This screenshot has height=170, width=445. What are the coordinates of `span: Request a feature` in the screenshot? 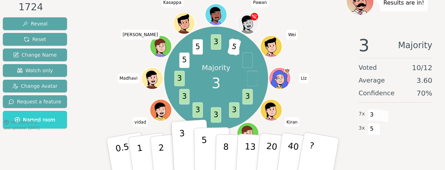 It's located at (35, 102).